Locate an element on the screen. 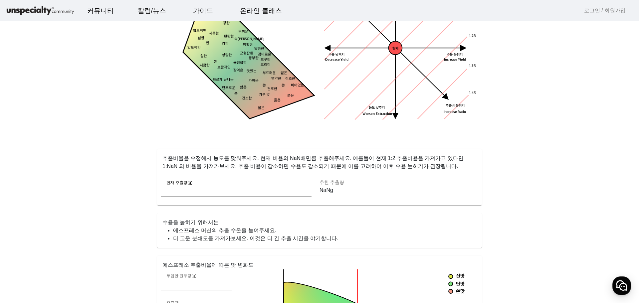  tspan: 잘익은 is located at coordinates (238, 70).